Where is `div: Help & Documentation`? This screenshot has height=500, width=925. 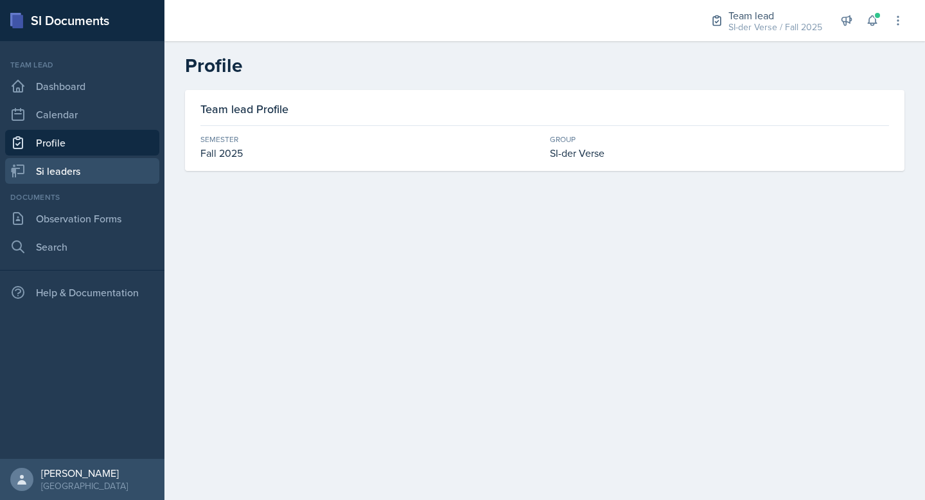 div: Help & Documentation is located at coordinates (82, 292).